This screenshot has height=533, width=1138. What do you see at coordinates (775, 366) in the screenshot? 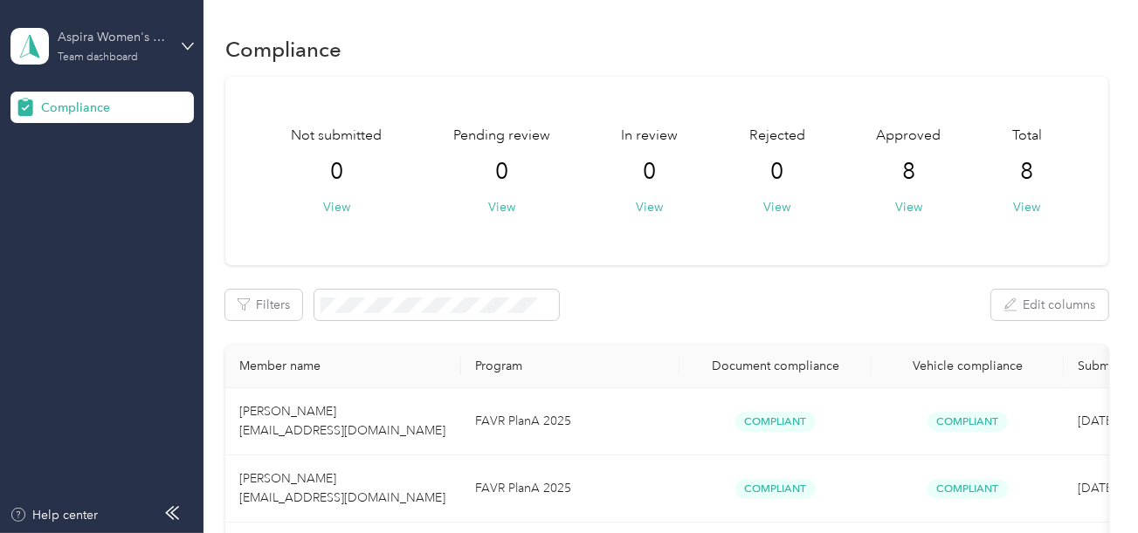
I see `div: Document compliance` at bounding box center [775, 366].